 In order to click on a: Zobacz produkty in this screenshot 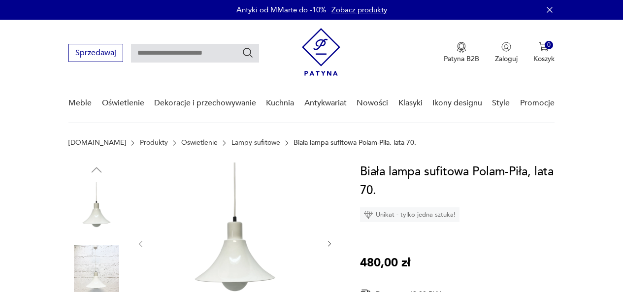, I will do `click(359, 10)`.